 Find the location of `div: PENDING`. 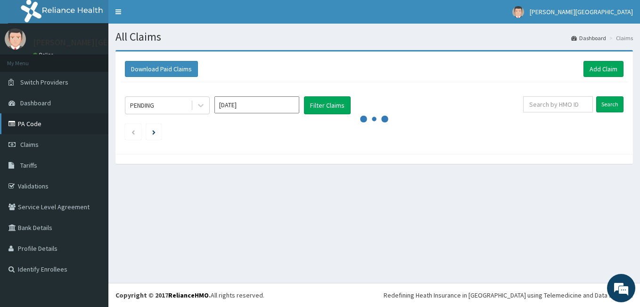

div: PENDING is located at coordinates (142, 105).